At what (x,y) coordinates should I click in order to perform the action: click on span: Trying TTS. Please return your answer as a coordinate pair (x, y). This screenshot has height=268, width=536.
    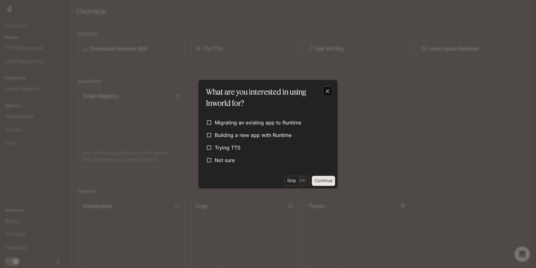
    Looking at the image, I should click on (228, 148).